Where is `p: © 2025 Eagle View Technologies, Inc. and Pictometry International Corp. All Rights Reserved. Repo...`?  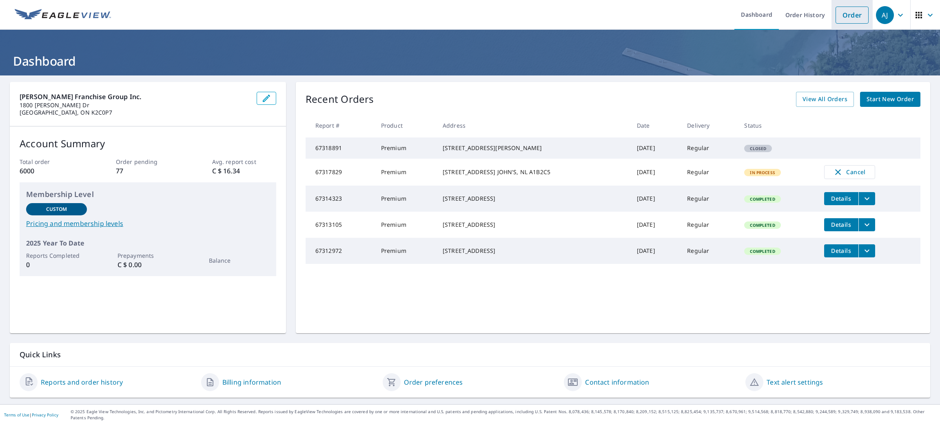 p: © 2025 Eagle View Technologies, Inc. and Pictometry International Corp. All Rights Reserved. Repo... is located at coordinates (503, 415).